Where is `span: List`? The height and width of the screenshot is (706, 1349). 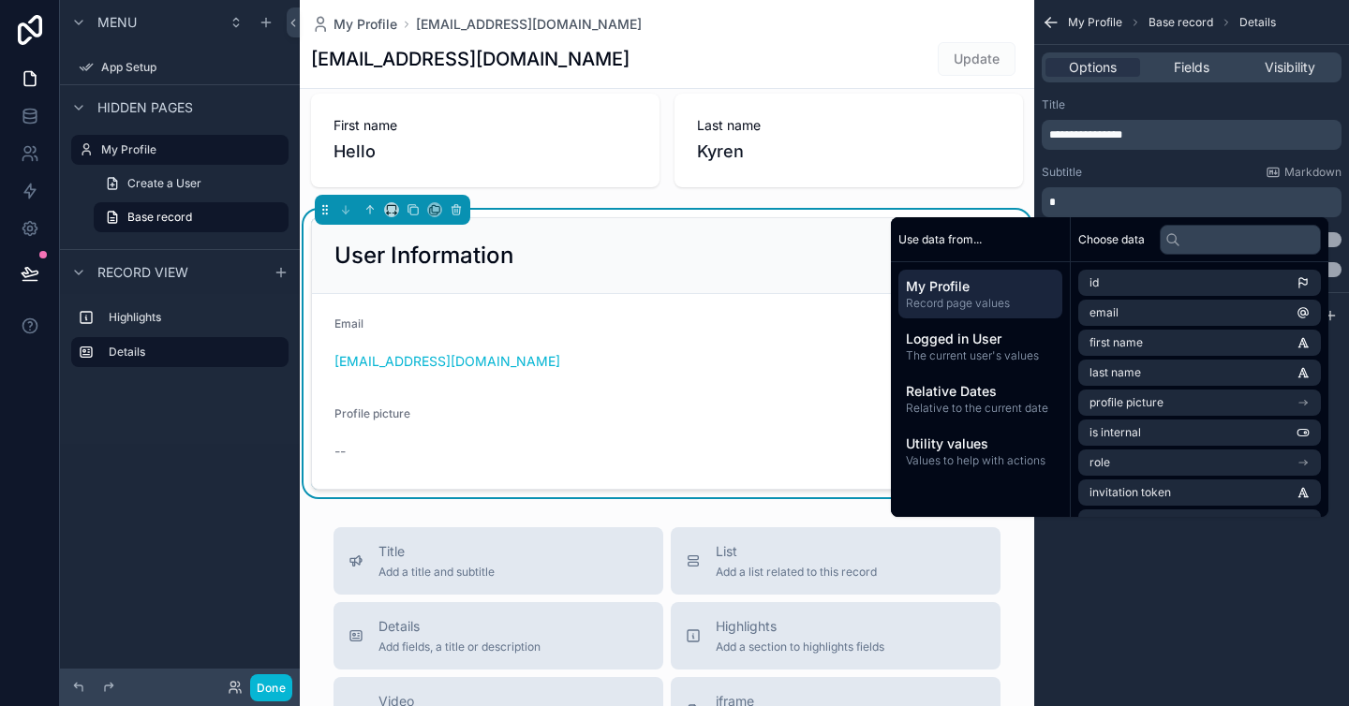 span: List is located at coordinates (796, 552).